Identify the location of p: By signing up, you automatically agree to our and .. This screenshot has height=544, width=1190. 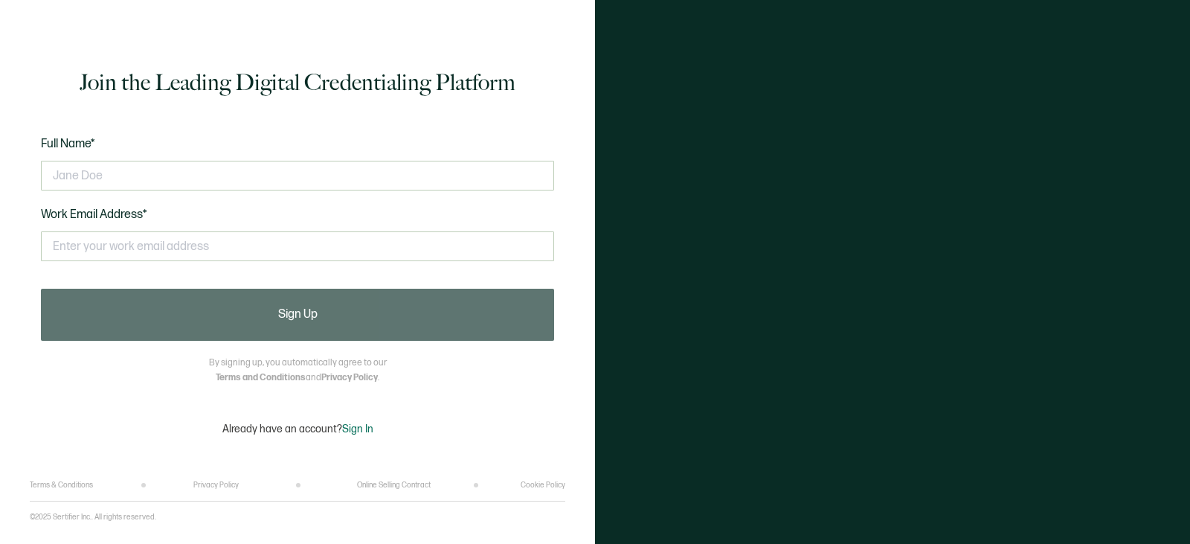
(298, 370).